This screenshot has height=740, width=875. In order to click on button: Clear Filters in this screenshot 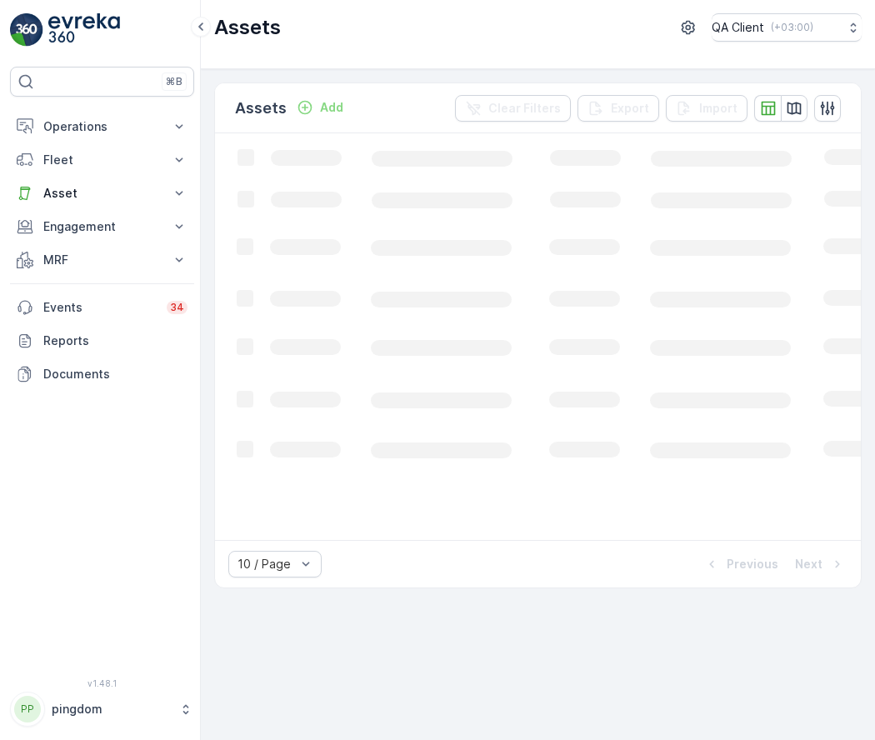, I will do `click(512, 108)`.